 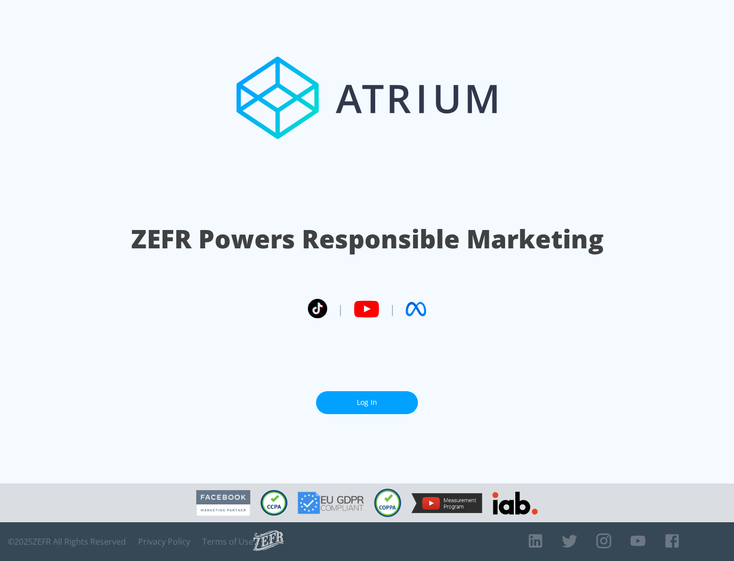 What do you see at coordinates (274, 503) in the screenshot?
I see `img: CCPA Compliant` at bounding box center [274, 503].